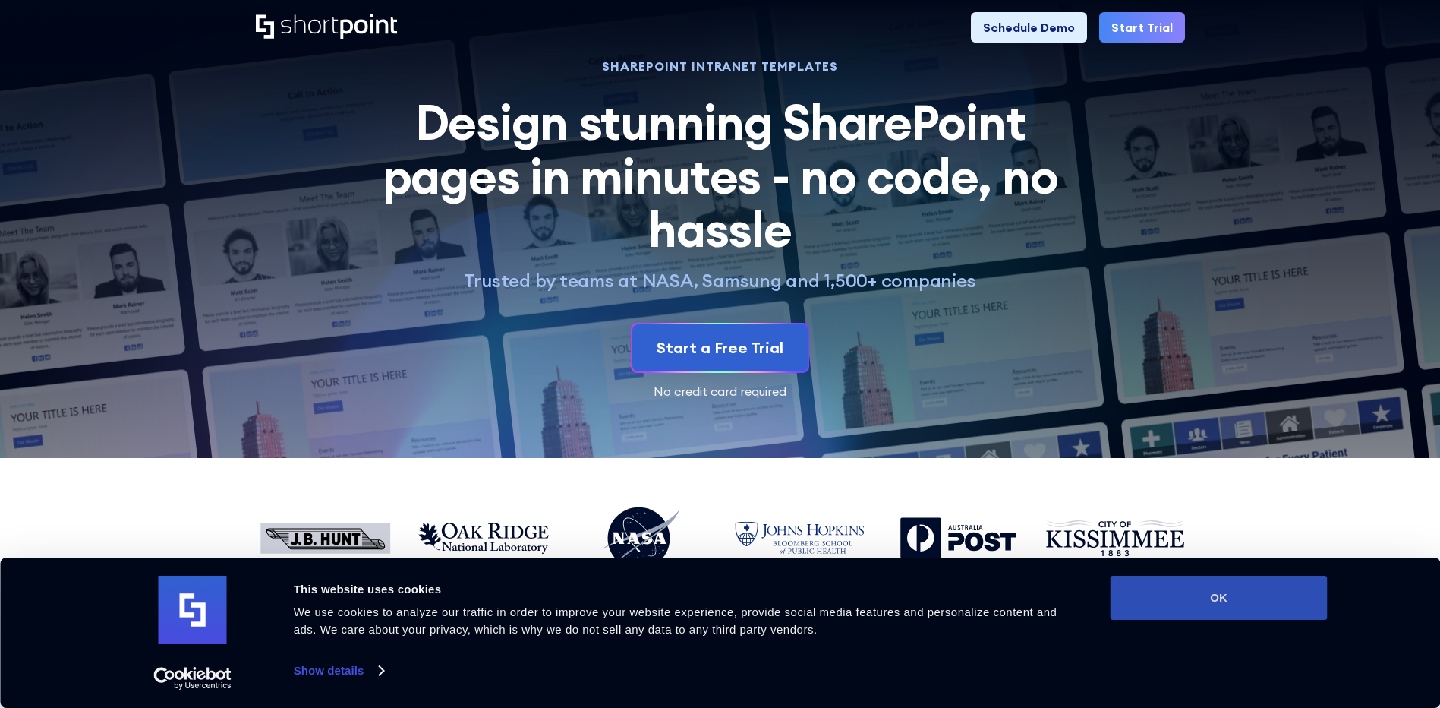 The height and width of the screenshot is (708, 1440). I want to click on div: Chat Widget, so click(1304, 620).